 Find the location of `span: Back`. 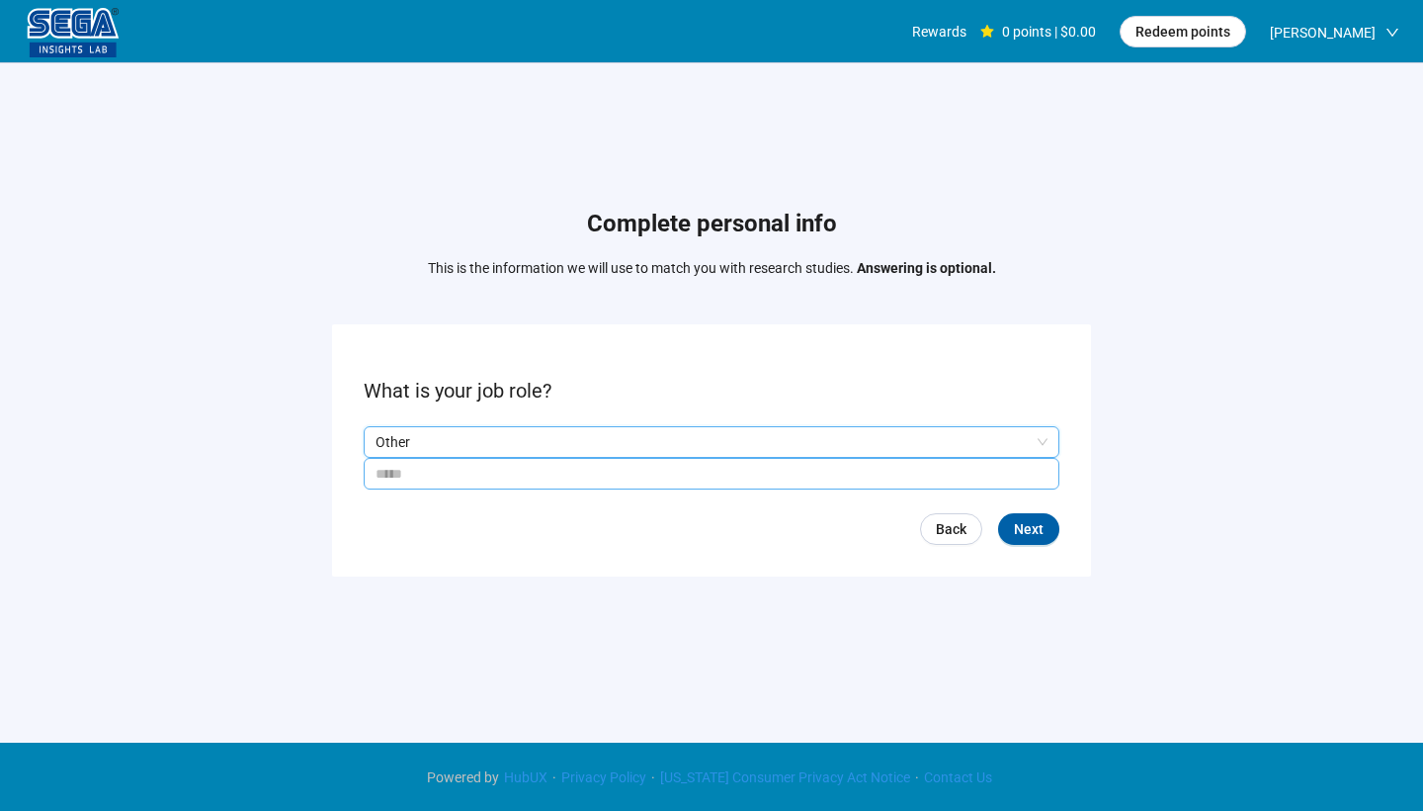

span: Back is located at coordinates (951, 529).